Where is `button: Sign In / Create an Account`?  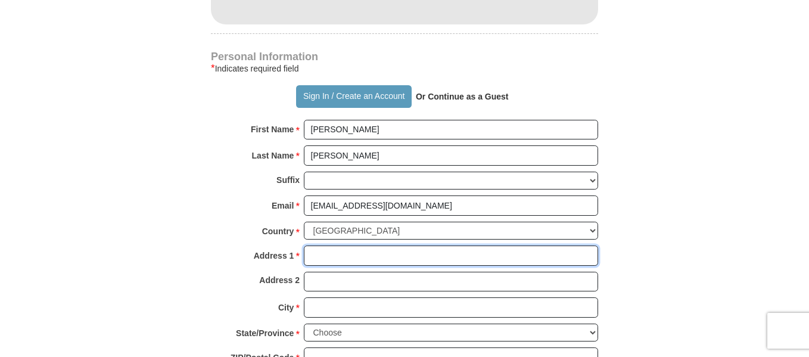 button: Sign In / Create an Account is located at coordinates (353, 97).